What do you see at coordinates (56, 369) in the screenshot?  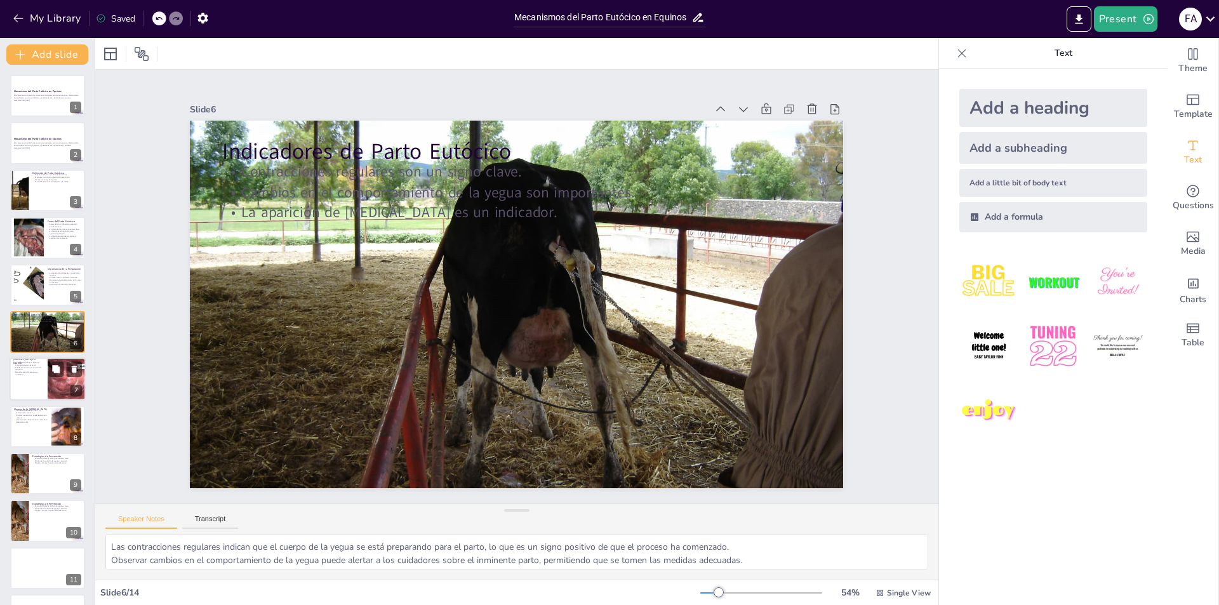 I see `button: Duplicate Slide` at bounding box center [56, 369].